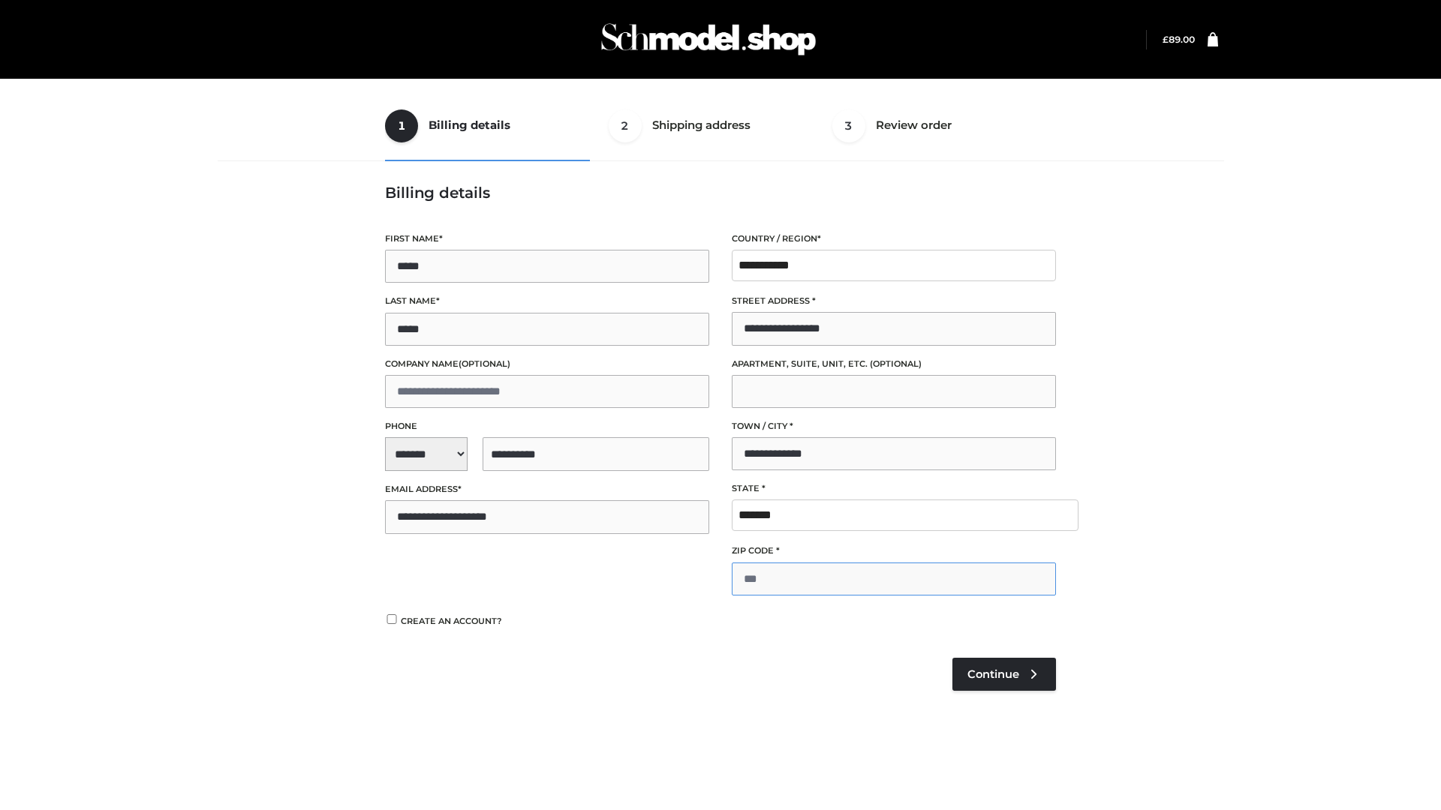 Image resolution: width=1441 pixels, height=810 pixels. What do you see at coordinates (894, 551) in the screenshot?
I see `label: ZIP Code` at bounding box center [894, 551].